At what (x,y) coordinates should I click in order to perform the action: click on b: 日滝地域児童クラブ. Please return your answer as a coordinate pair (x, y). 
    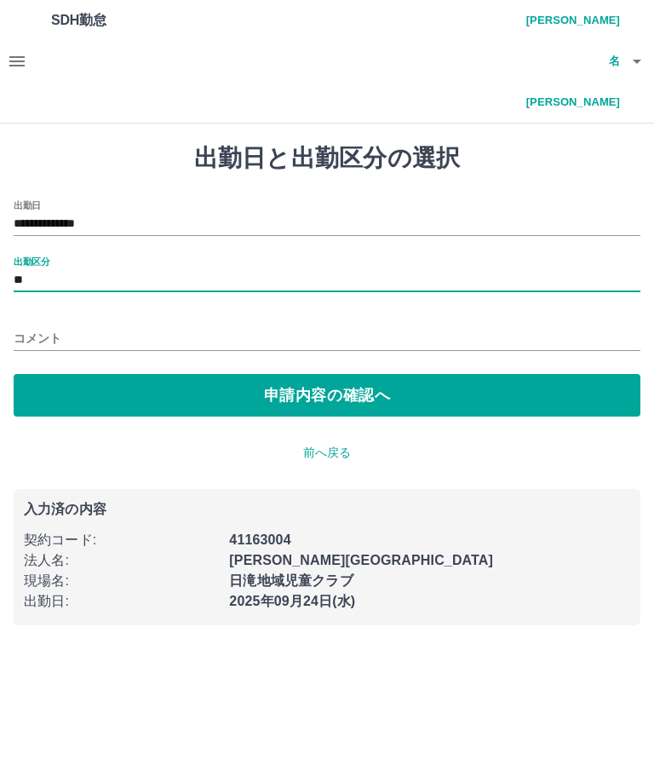
    Looking at the image, I should click on (290, 580).